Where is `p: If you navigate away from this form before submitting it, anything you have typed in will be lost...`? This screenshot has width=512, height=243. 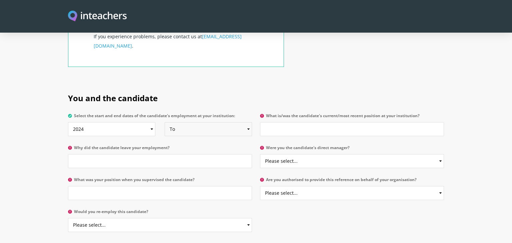
p: If you navigate away from this form before submitting it, anything you have typed in will be lost... is located at coordinates (185, 34).